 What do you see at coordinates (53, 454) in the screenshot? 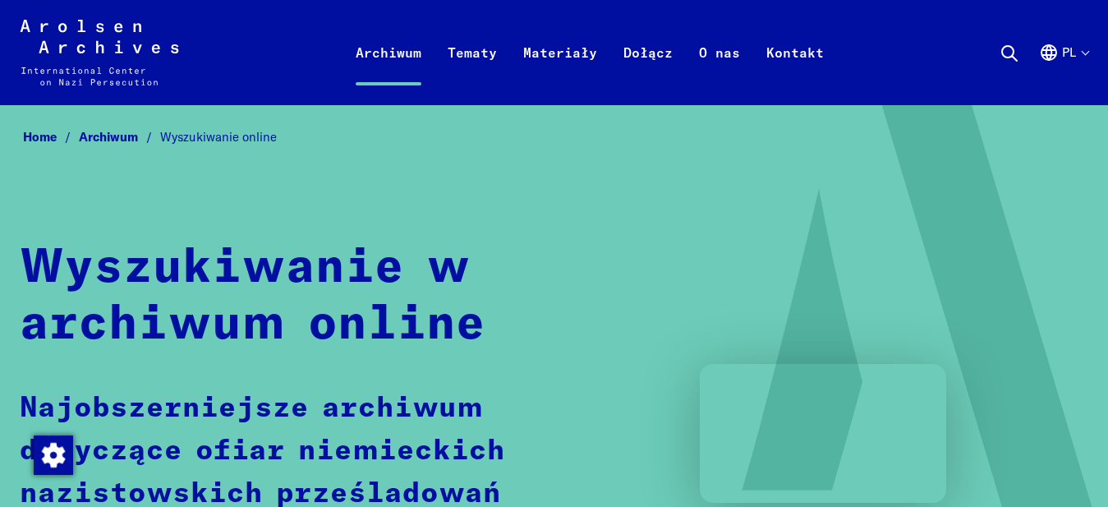
I see `div: Zmienić zgodę` at bounding box center [53, 454].